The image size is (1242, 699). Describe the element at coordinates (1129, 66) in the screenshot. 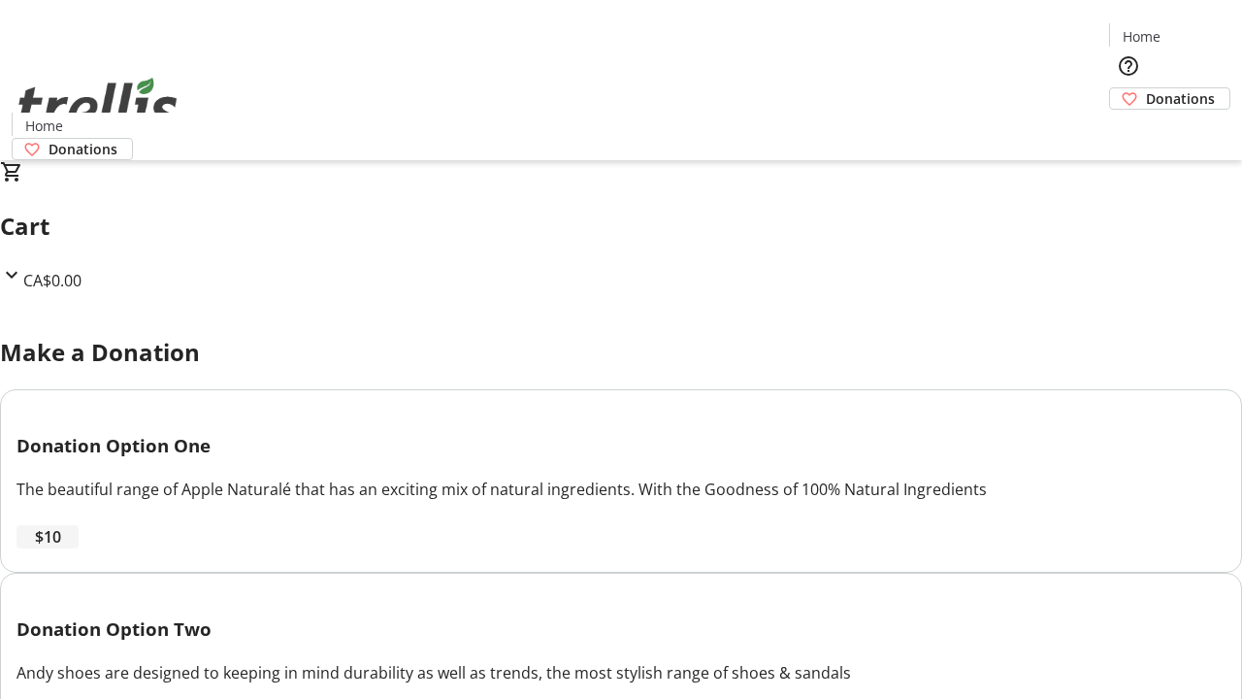

I see `button: Help` at that location.